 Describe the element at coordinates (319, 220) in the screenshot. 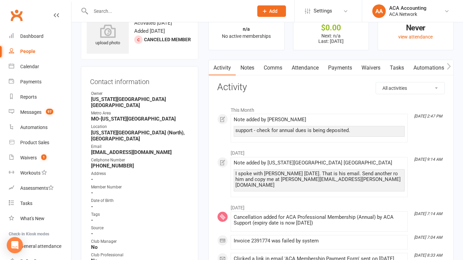

I see `div: Cancellation added for ACA Professional Membership (Annual) by ACA Support (expiry date is now [D...` at that location.